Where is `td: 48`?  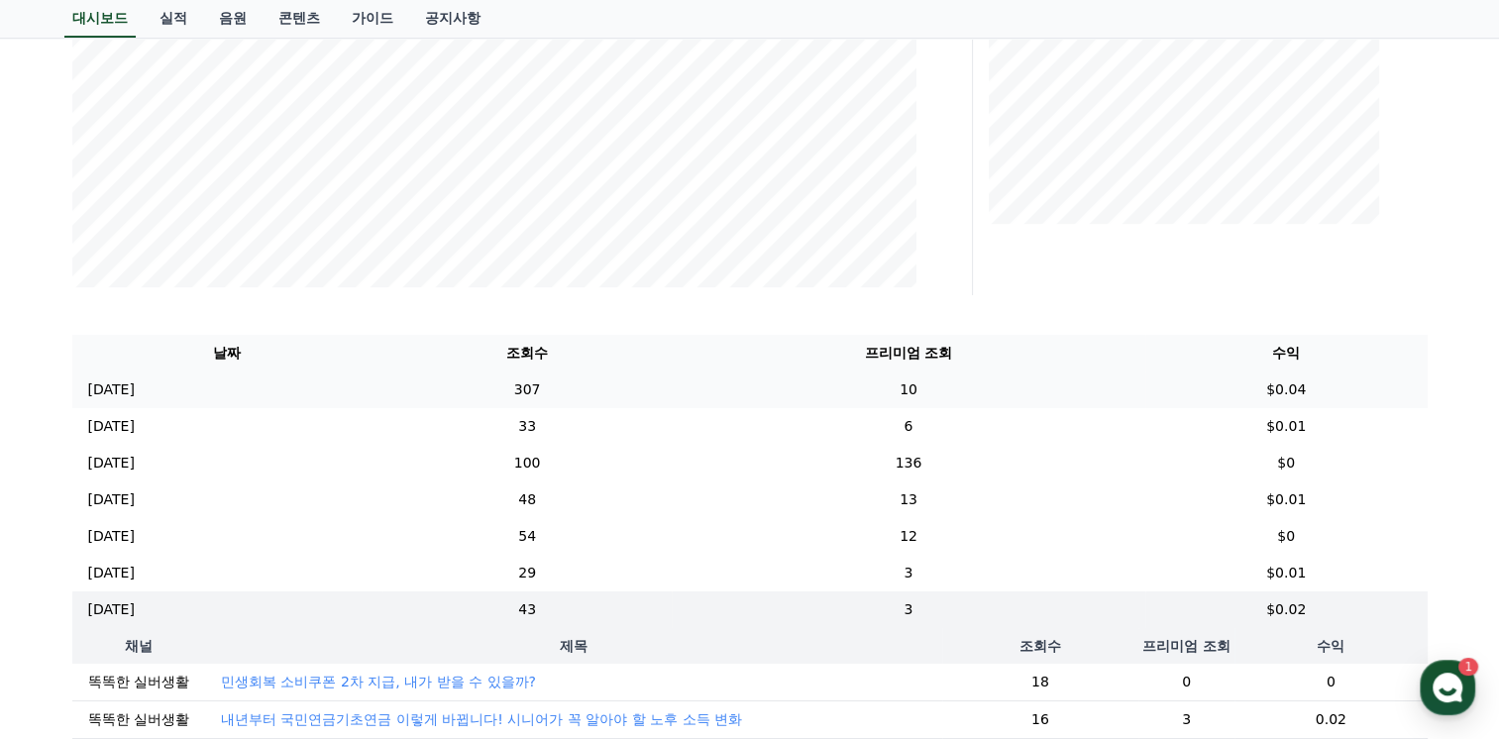
td: 48 is located at coordinates (527, 499).